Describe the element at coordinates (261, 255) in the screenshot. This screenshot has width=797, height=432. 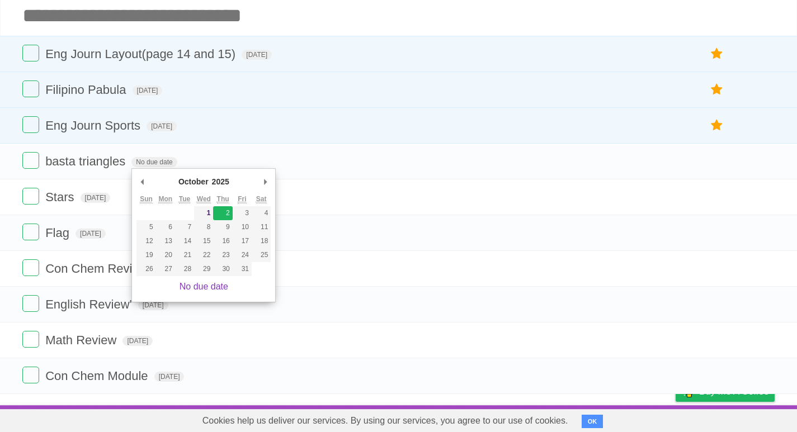
I see `button: 25` at that location.